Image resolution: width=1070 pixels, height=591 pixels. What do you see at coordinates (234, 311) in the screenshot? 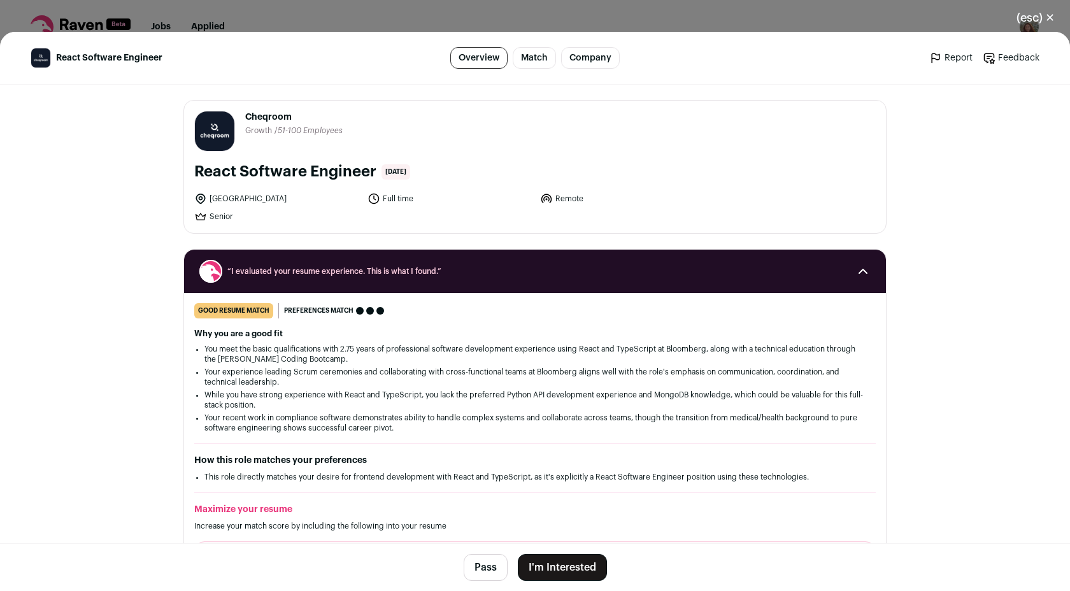
I see `div: good resume match` at bounding box center [234, 311].